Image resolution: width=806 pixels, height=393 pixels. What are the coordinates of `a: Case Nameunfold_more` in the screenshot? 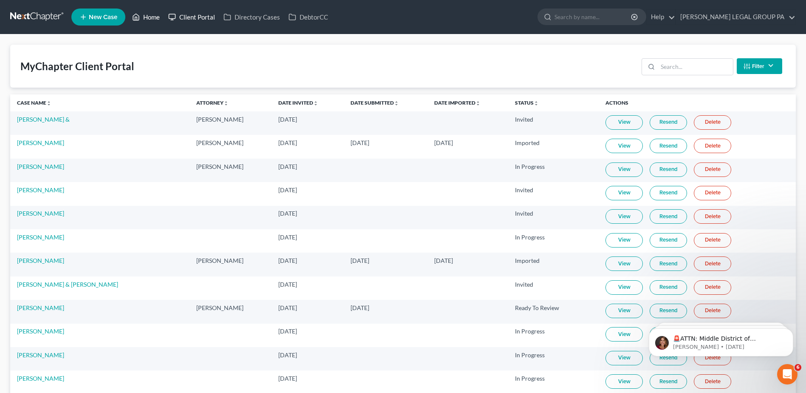 It's located at (34, 102).